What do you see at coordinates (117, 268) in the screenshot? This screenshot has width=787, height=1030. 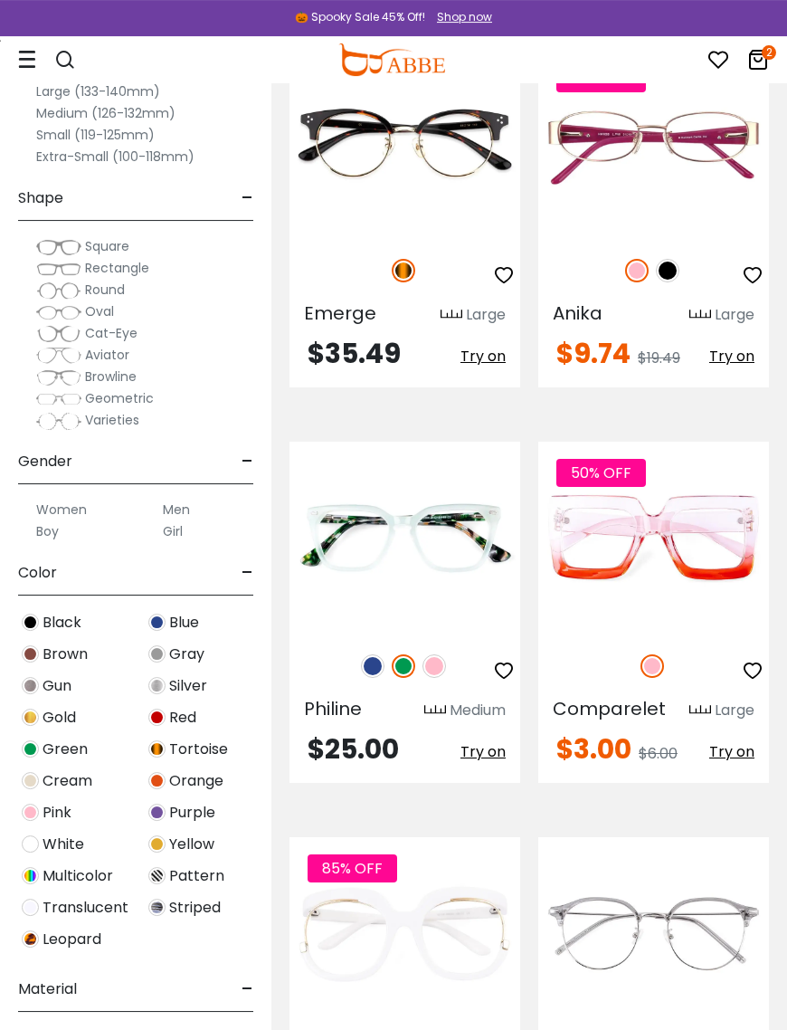 I see `span: Rectangle` at bounding box center [117, 268].